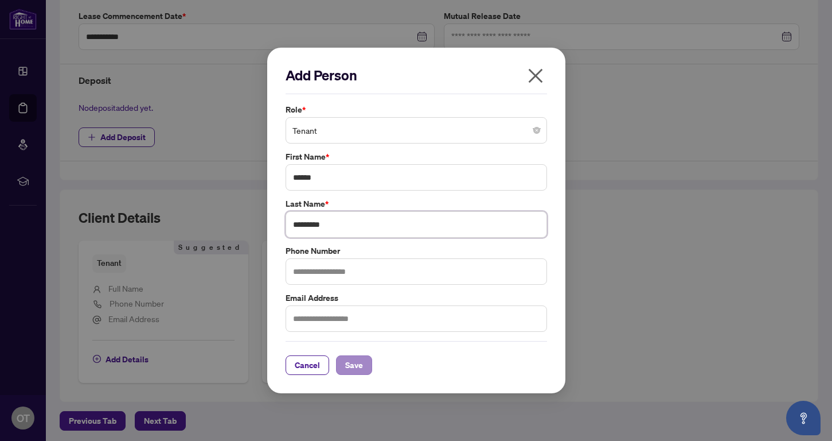 The height and width of the screenshot is (441, 832). Describe the element at coordinates (417, 130) in the screenshot. I see `span: Tenant` at that location.